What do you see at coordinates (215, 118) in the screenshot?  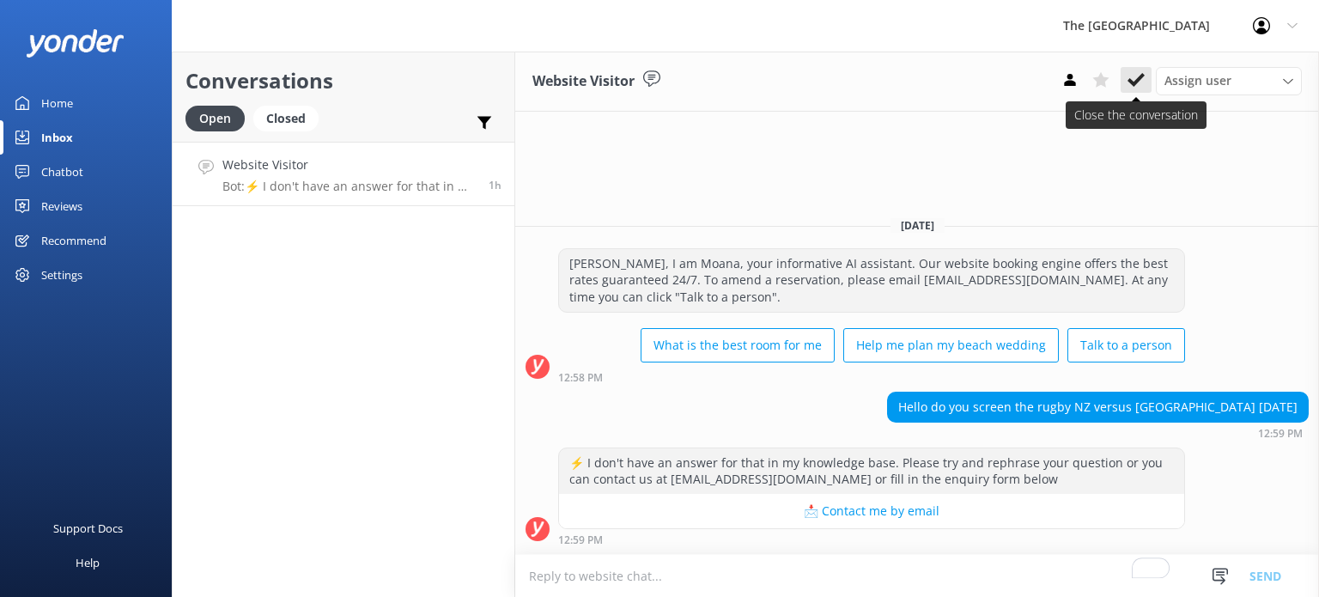 I see `div: Open` at bounding box center [215, 118].